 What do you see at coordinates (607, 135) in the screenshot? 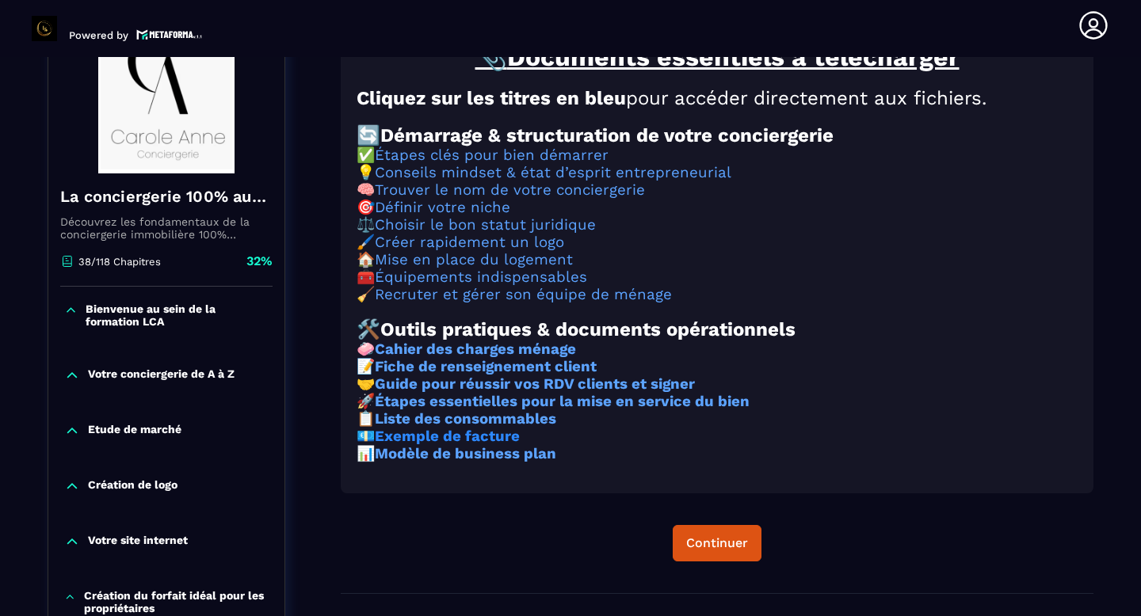
I see `strong: Démarrage & structuration de votre conciergerie` at bounding box center [607, 135].